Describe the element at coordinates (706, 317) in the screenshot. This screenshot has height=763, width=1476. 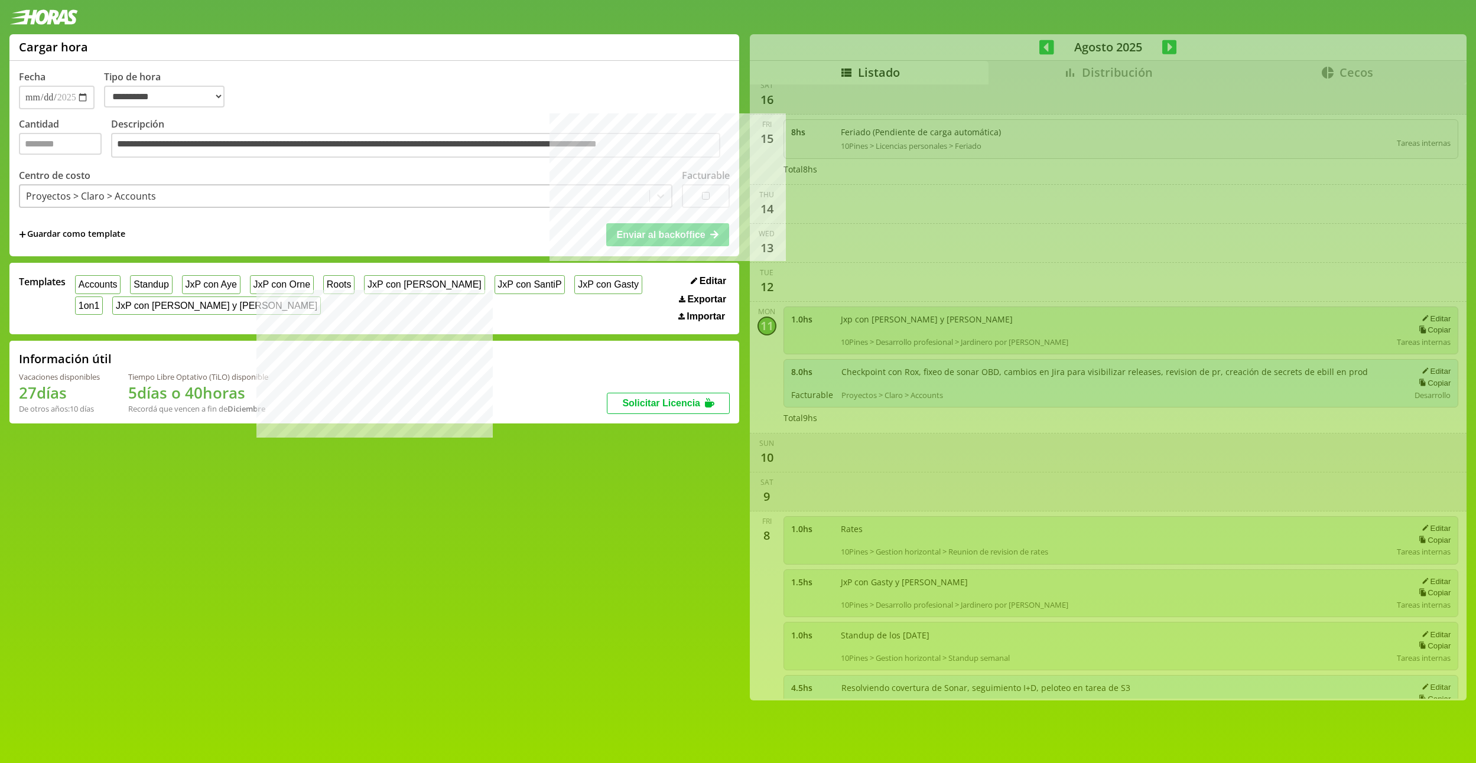
I see `span: Importar` at that location.